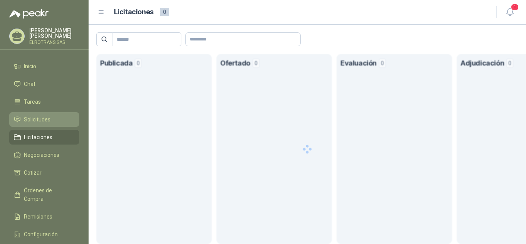 This screenshot has width=526, height=244. I want to click on h1: Licitaciones, so click(134, 12).